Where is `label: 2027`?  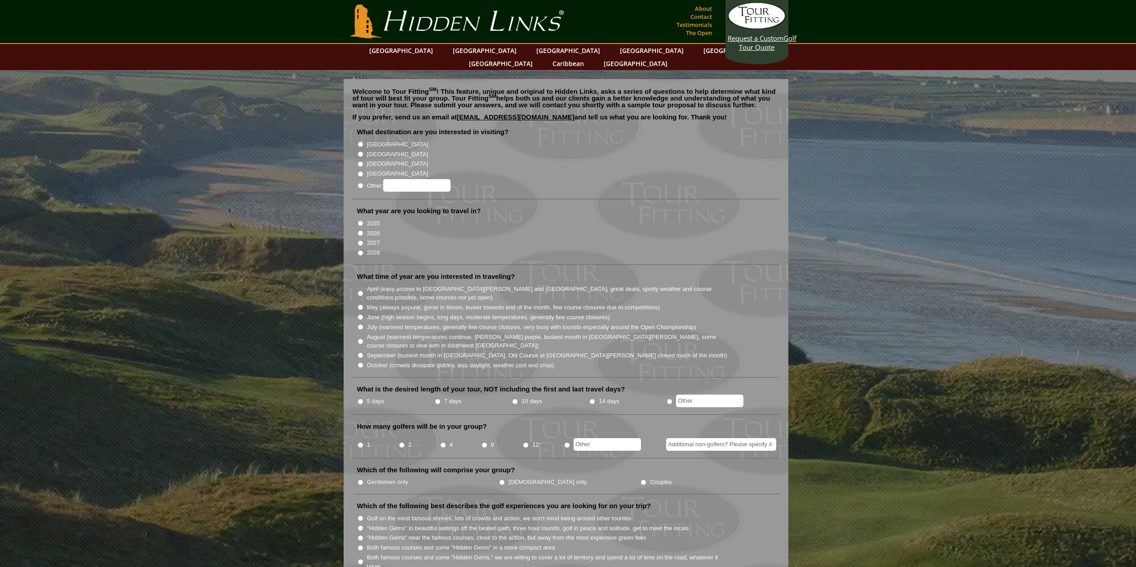
label: 2027 is located at coordinates (373, 243).